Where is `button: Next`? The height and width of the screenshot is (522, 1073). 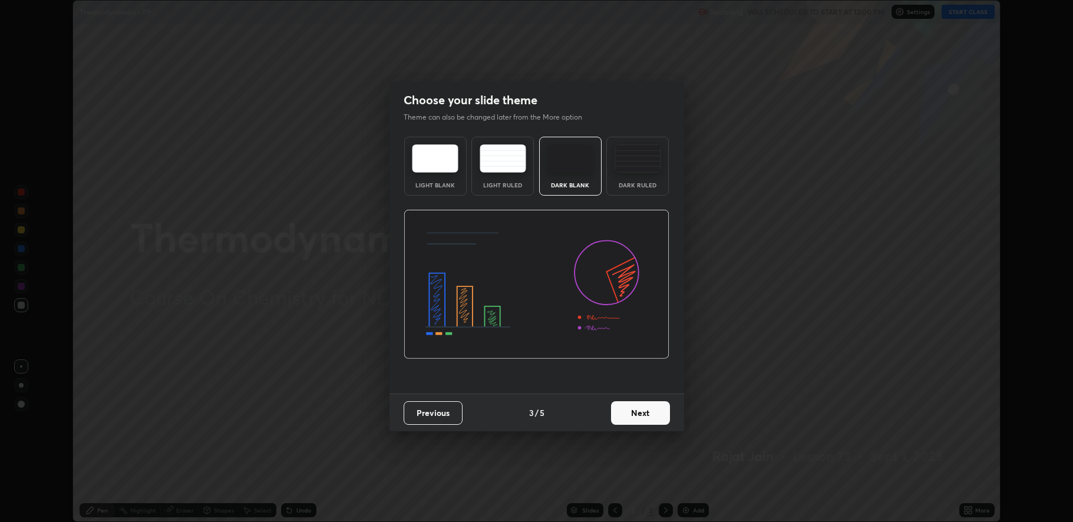 button: Next is located at coordinates (640, 413).